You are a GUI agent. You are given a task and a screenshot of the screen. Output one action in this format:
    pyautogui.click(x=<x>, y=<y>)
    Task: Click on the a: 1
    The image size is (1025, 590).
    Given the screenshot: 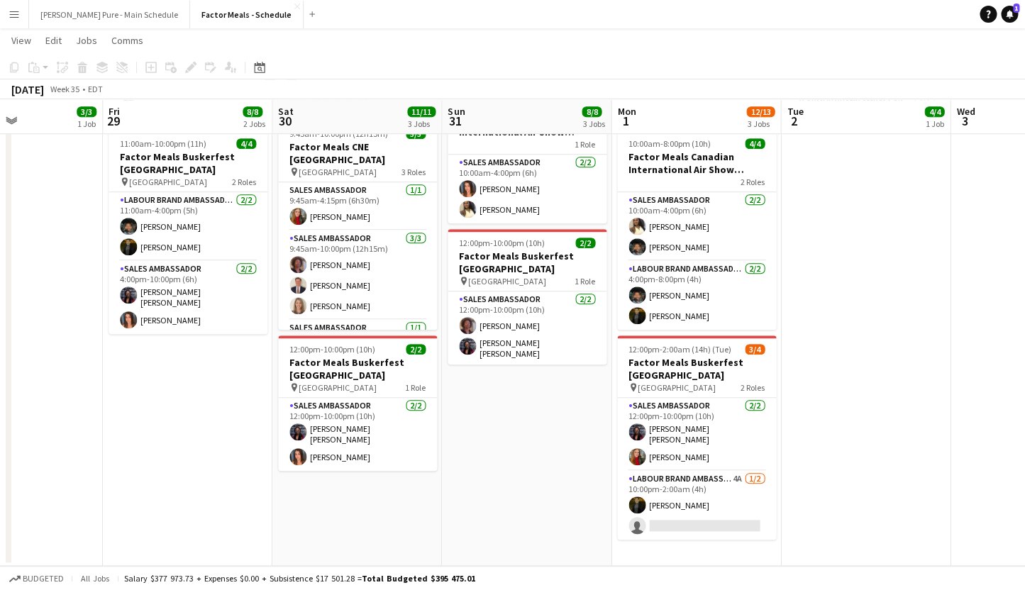 What is the action you would take?
    pyautogui.click(x=1009, y=14)
    